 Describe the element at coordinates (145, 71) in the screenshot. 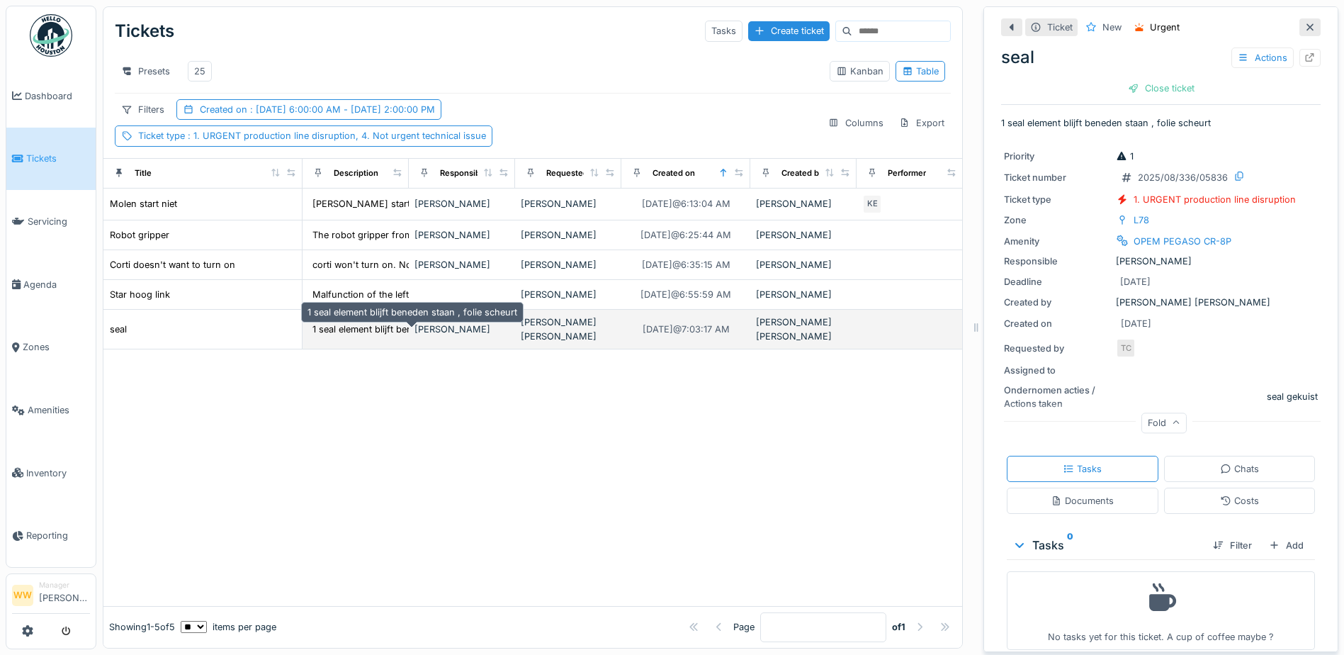

I see `div: Presets` at that location.